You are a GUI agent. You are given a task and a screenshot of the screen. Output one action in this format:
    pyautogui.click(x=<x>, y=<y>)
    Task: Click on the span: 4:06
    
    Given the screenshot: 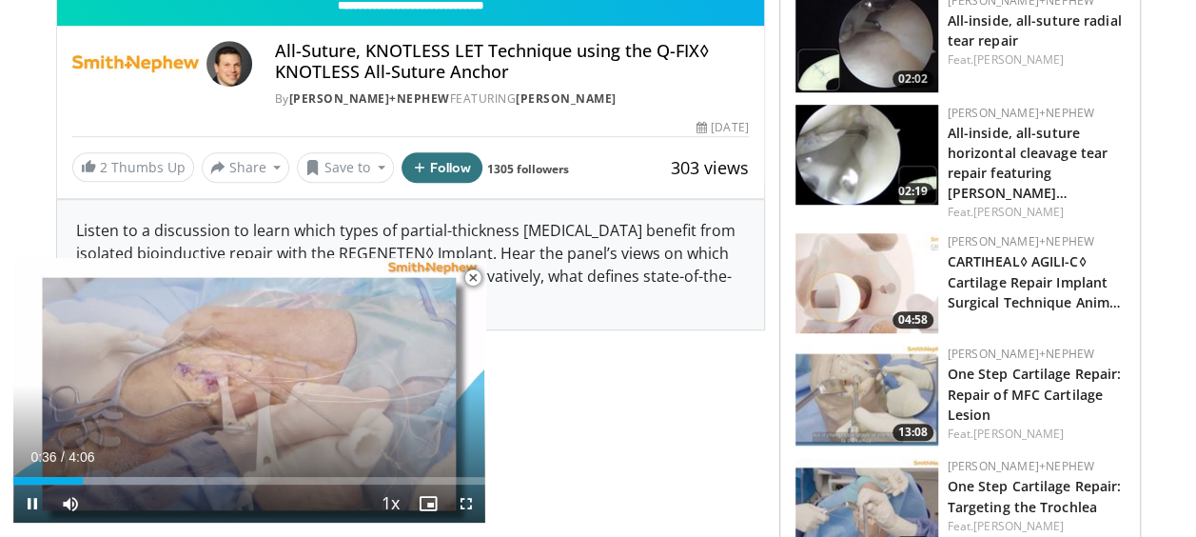 What is the action you would take?
    pyautogui.click(x=81, y=457)
    